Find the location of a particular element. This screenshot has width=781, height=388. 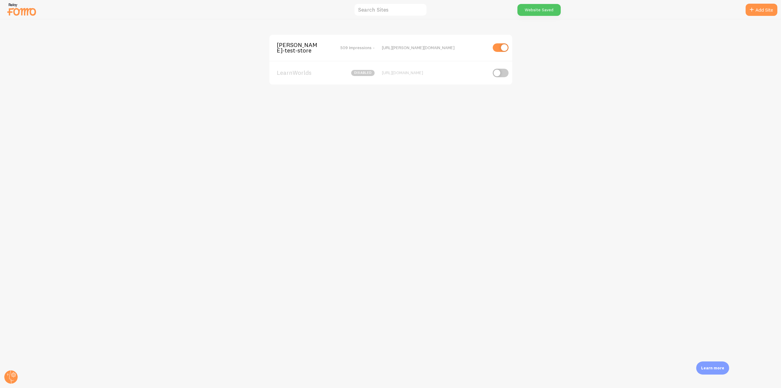

div: Learn more is located at coordinates (713, 368).